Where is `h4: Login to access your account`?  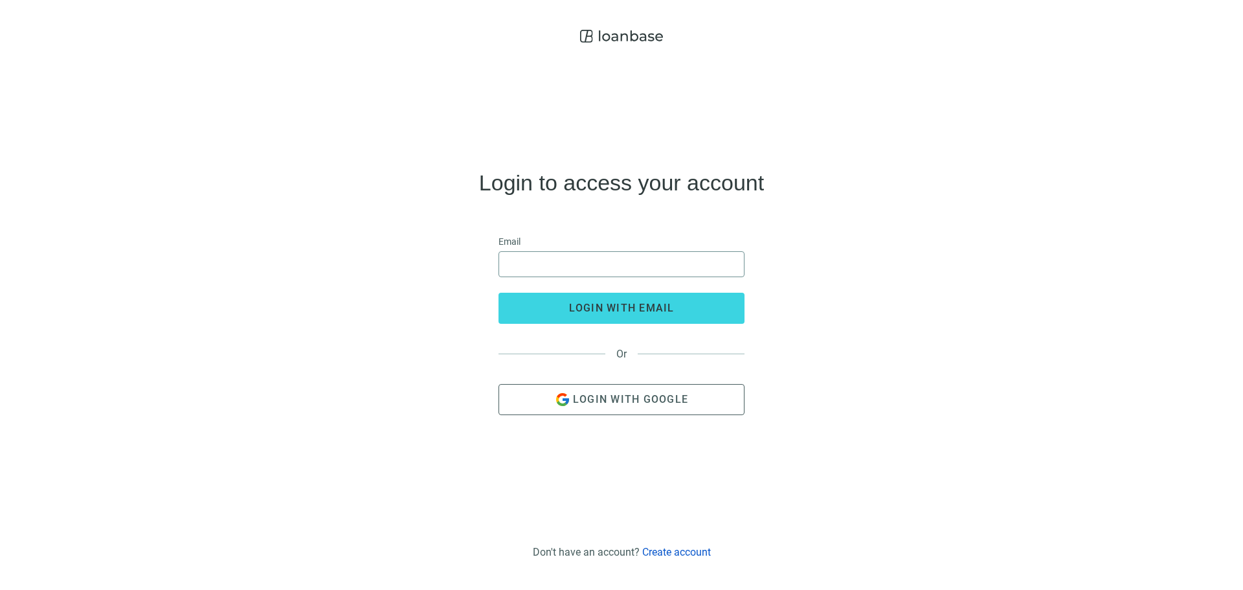
h4: Login to access your account is located at coordinates (622, 183).